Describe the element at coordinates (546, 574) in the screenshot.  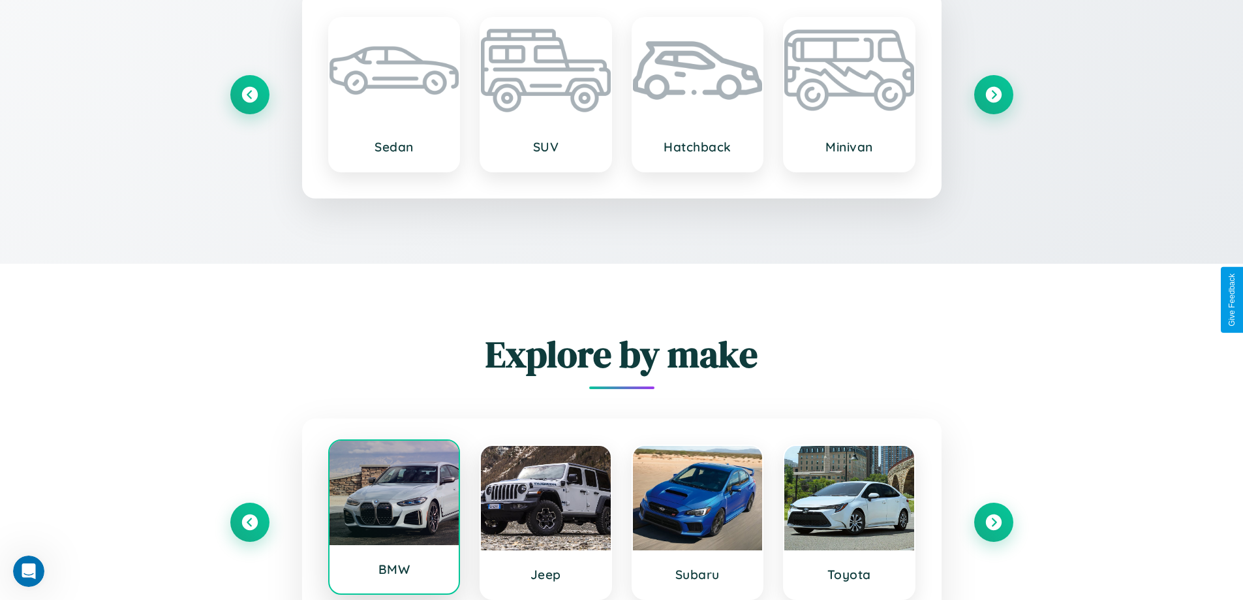
I see `h3: Jeep` at that location.